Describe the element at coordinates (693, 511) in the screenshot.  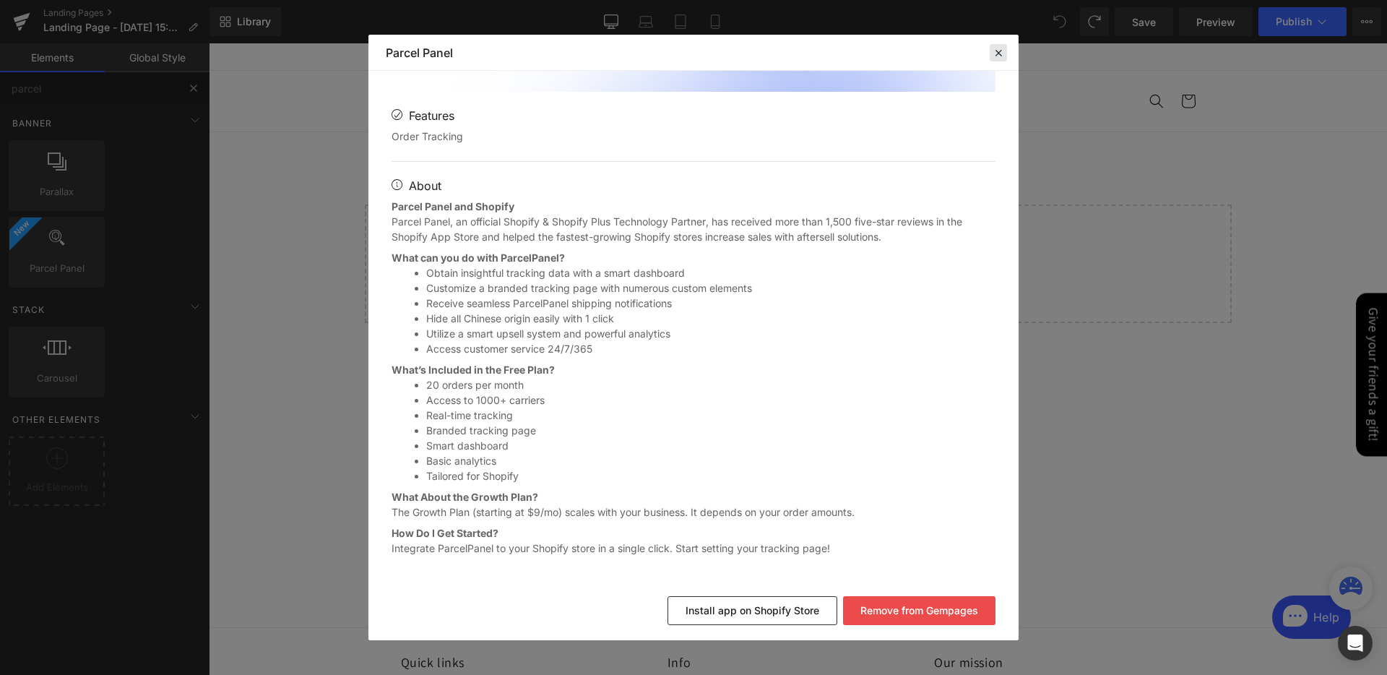
I see `p: The Growth Plan (starting at $9/mo) scales with your business. It depends on your order amounts.` at that location.